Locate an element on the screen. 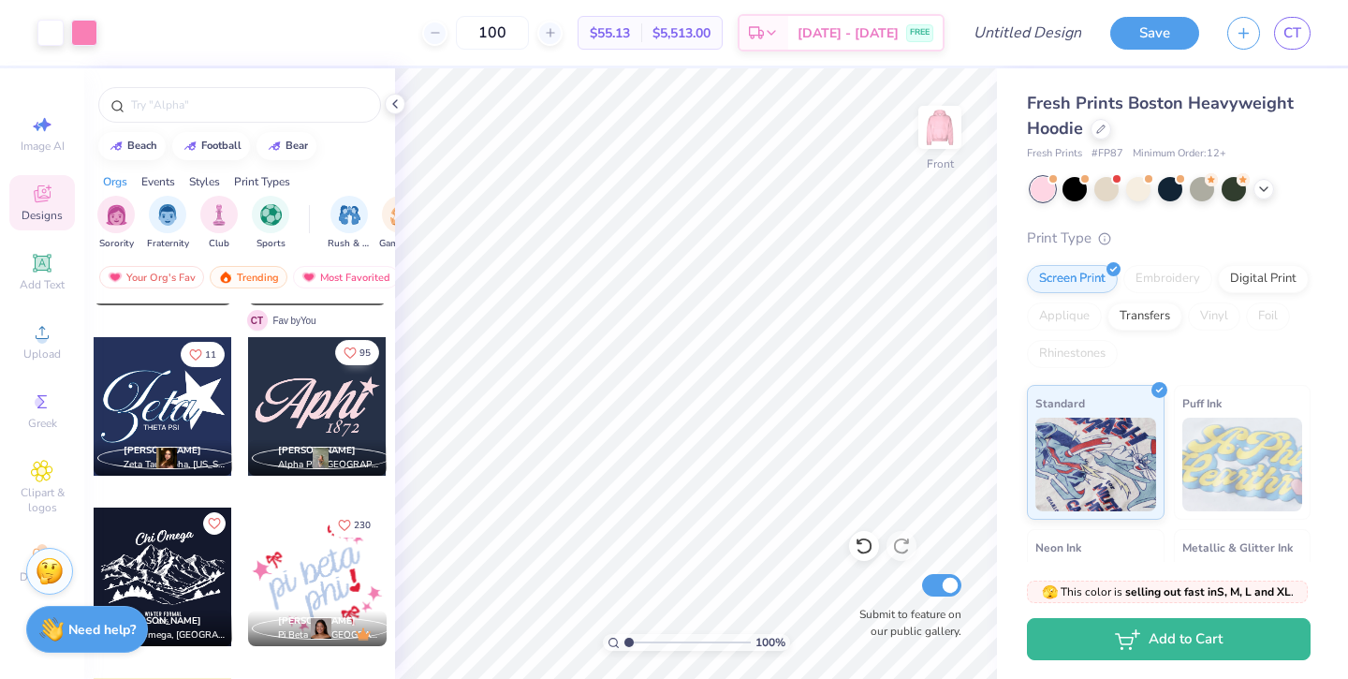  img: Sorority Image is located at coordinates (116, 214).